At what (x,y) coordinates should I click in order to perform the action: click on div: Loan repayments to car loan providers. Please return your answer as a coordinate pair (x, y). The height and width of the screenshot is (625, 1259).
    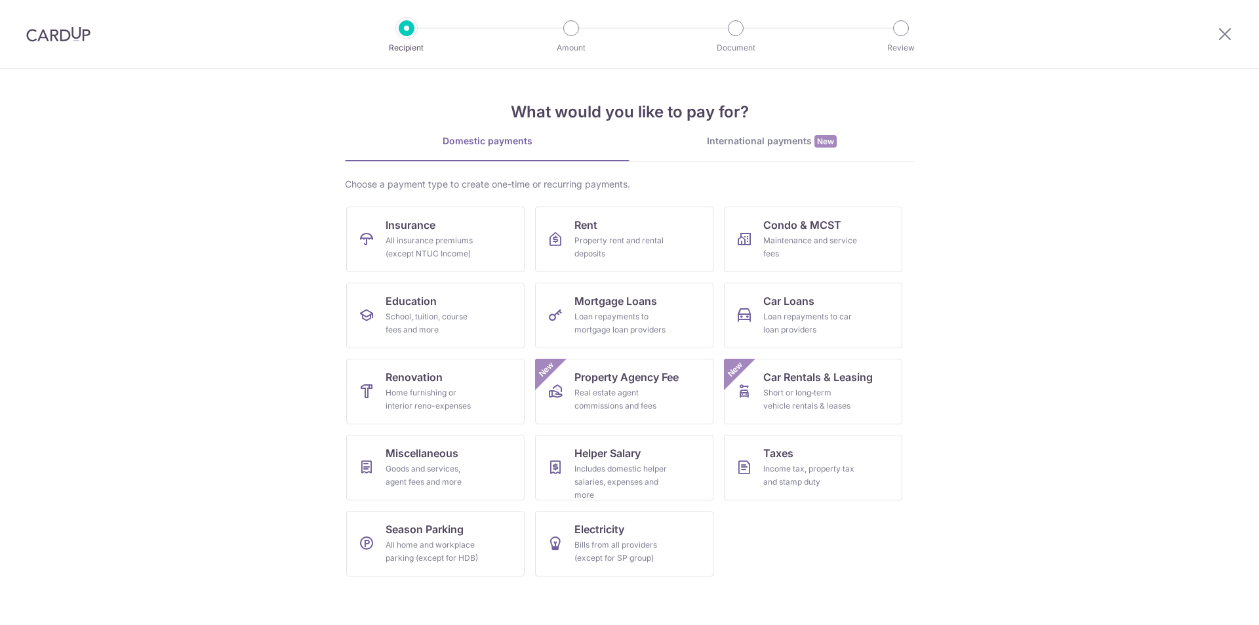
    Looking at the image, I should click on (810, 323).